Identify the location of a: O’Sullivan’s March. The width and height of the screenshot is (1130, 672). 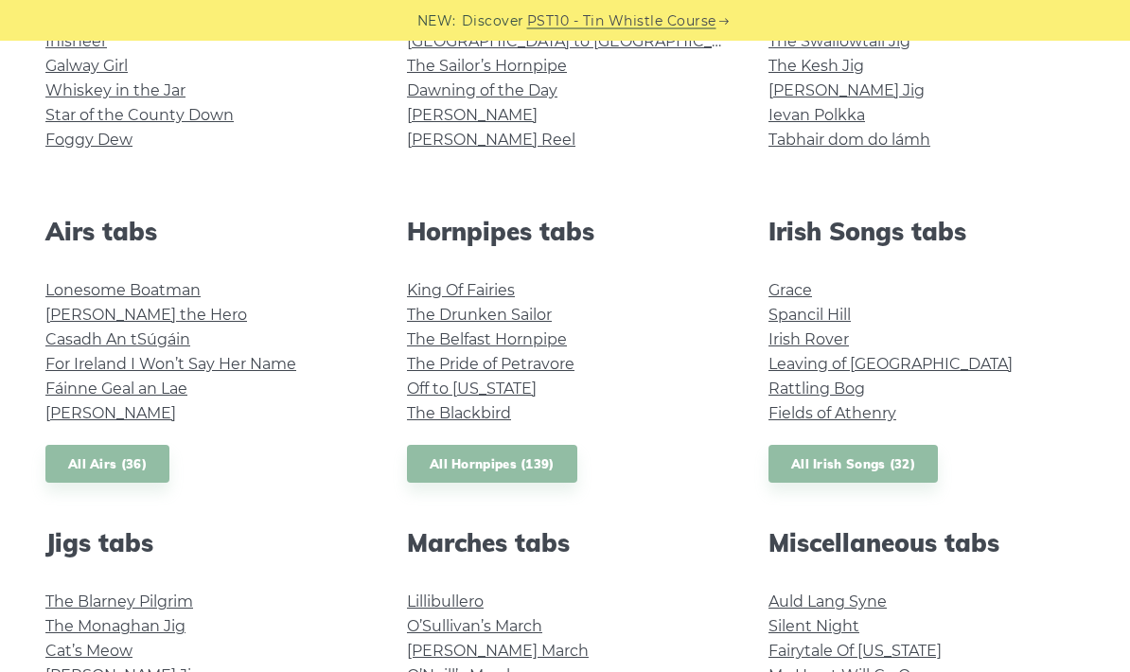
(474, 627).